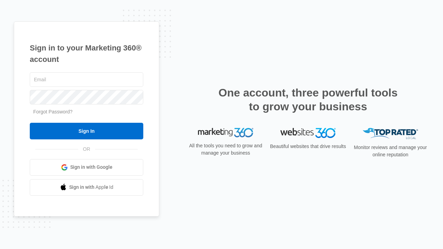 The height and width of the screenshot is (249, 443). I want to click on img: Marketing 360, so click(226, 133).